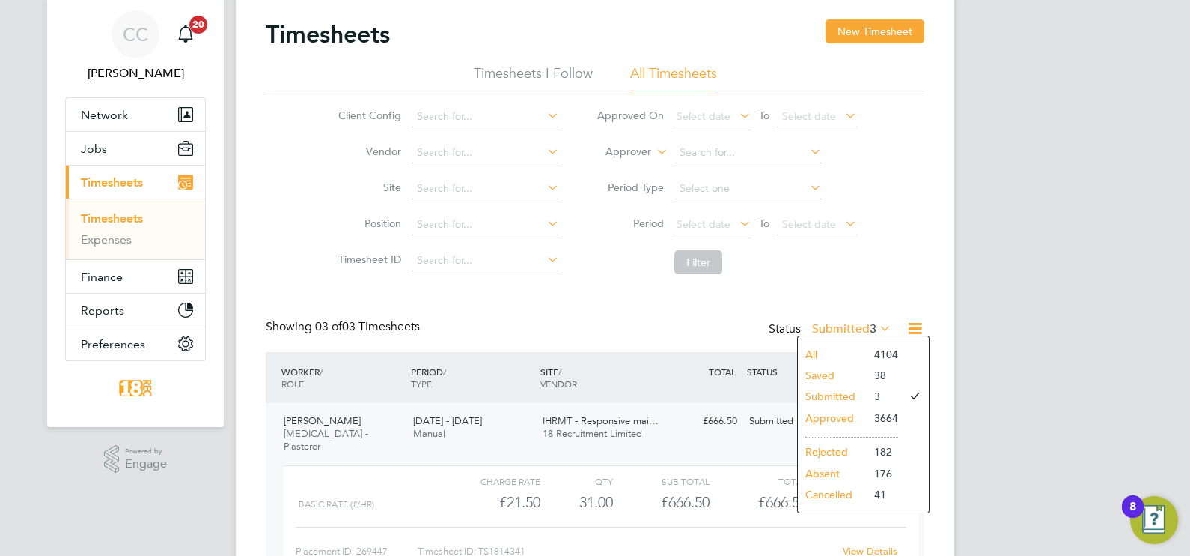 Image resolution: width=1190 pixels, height=556 pixels. What do you see at coordinates (833, 396) in the screenshot?
I see `li: Submitted` at bounding box center [833, 396].